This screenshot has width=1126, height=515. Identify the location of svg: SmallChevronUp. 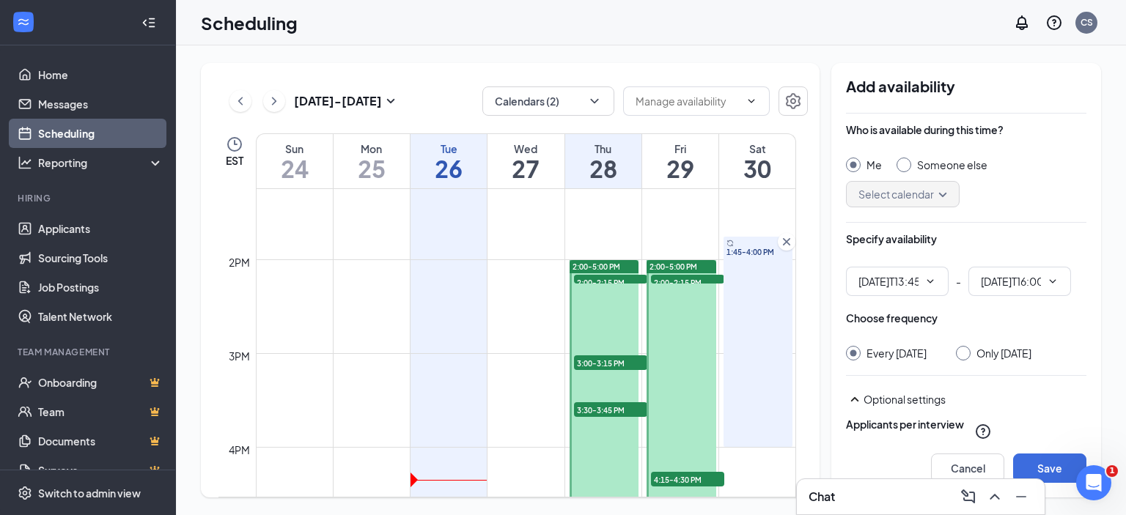
(855, 399).